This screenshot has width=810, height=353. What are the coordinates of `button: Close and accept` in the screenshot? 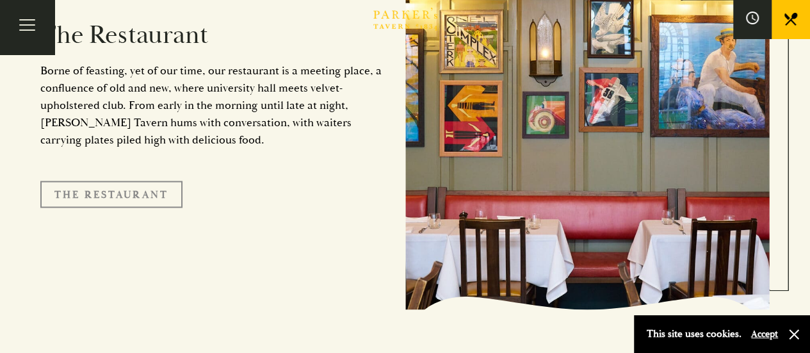 It's located at (794, 334).